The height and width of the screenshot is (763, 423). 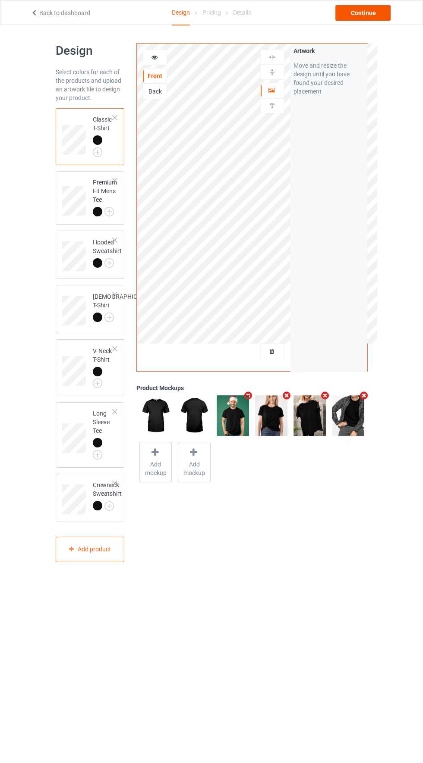 What do you see at coordinates (155, 76) in the screenshot?
I see `div: Front` at bounding box center [155, 76].